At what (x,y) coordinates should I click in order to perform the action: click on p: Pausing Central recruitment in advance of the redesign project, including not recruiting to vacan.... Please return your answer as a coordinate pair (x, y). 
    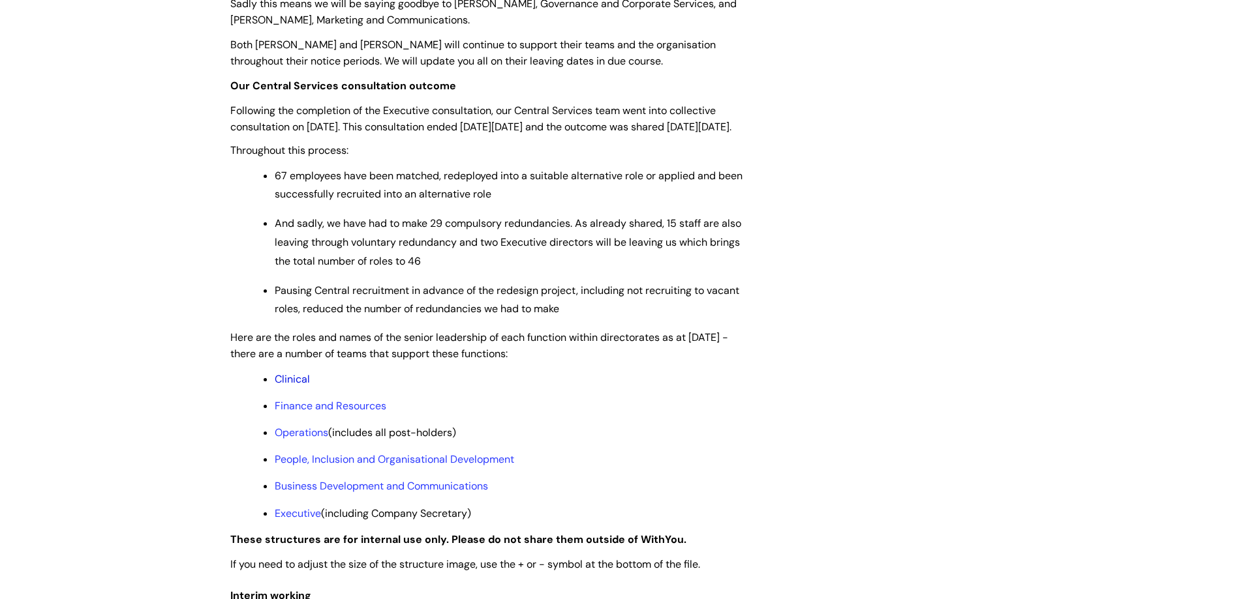
    Looking at the image, I should click on (510, 301).